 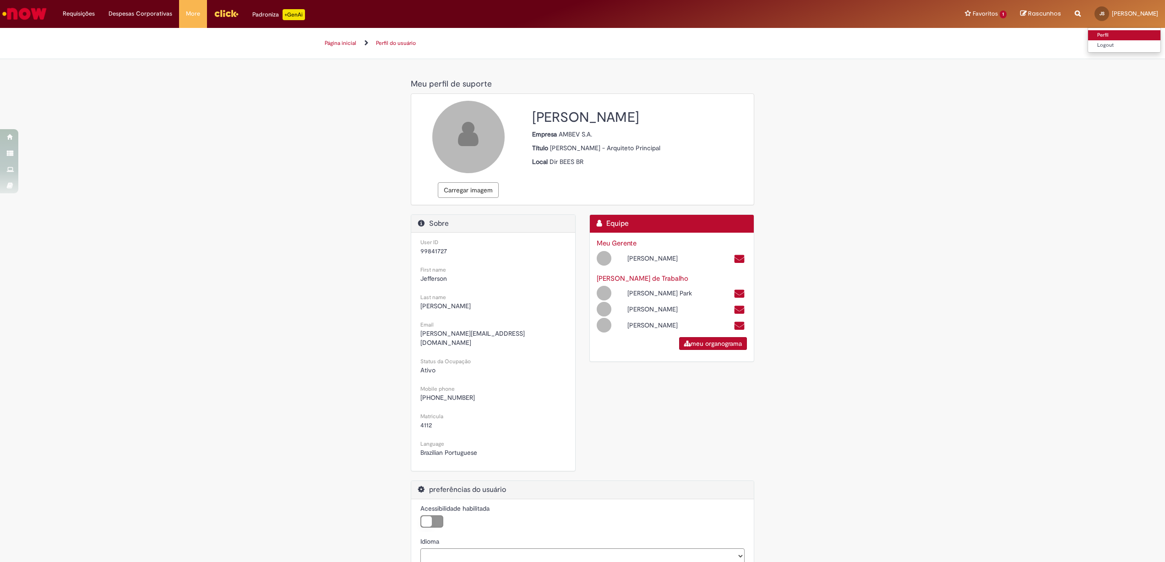 I want to click on small: Matricula, so click(x=432, y=416).